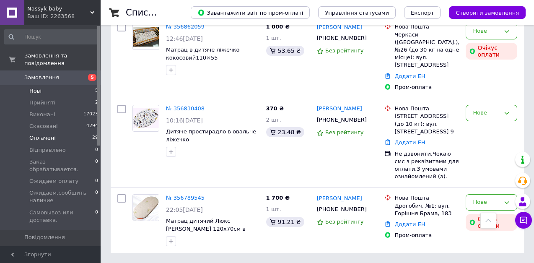  I want to click on span: 4294, so click(92, 126).